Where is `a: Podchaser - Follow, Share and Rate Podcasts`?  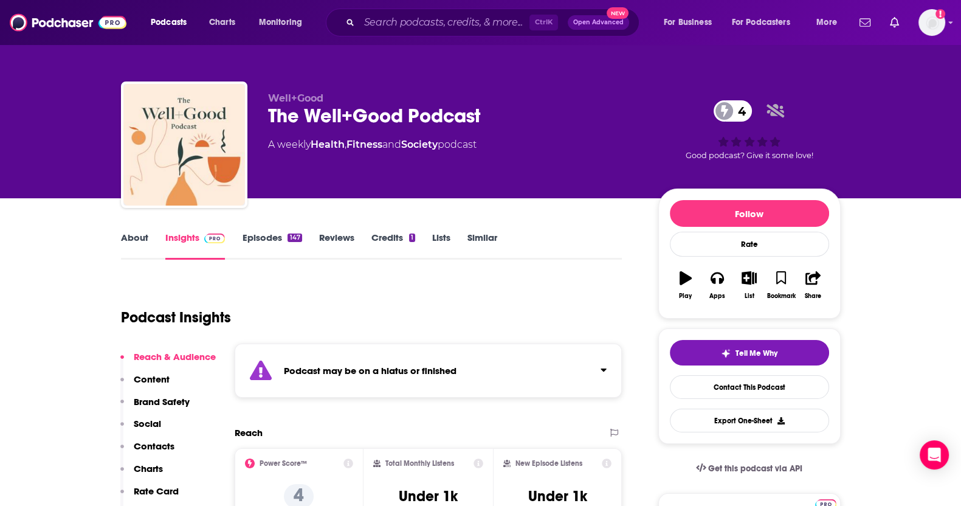 a: Podchaser - Follow, Share and Rate Podcasts is located at coordinates (68, 23).